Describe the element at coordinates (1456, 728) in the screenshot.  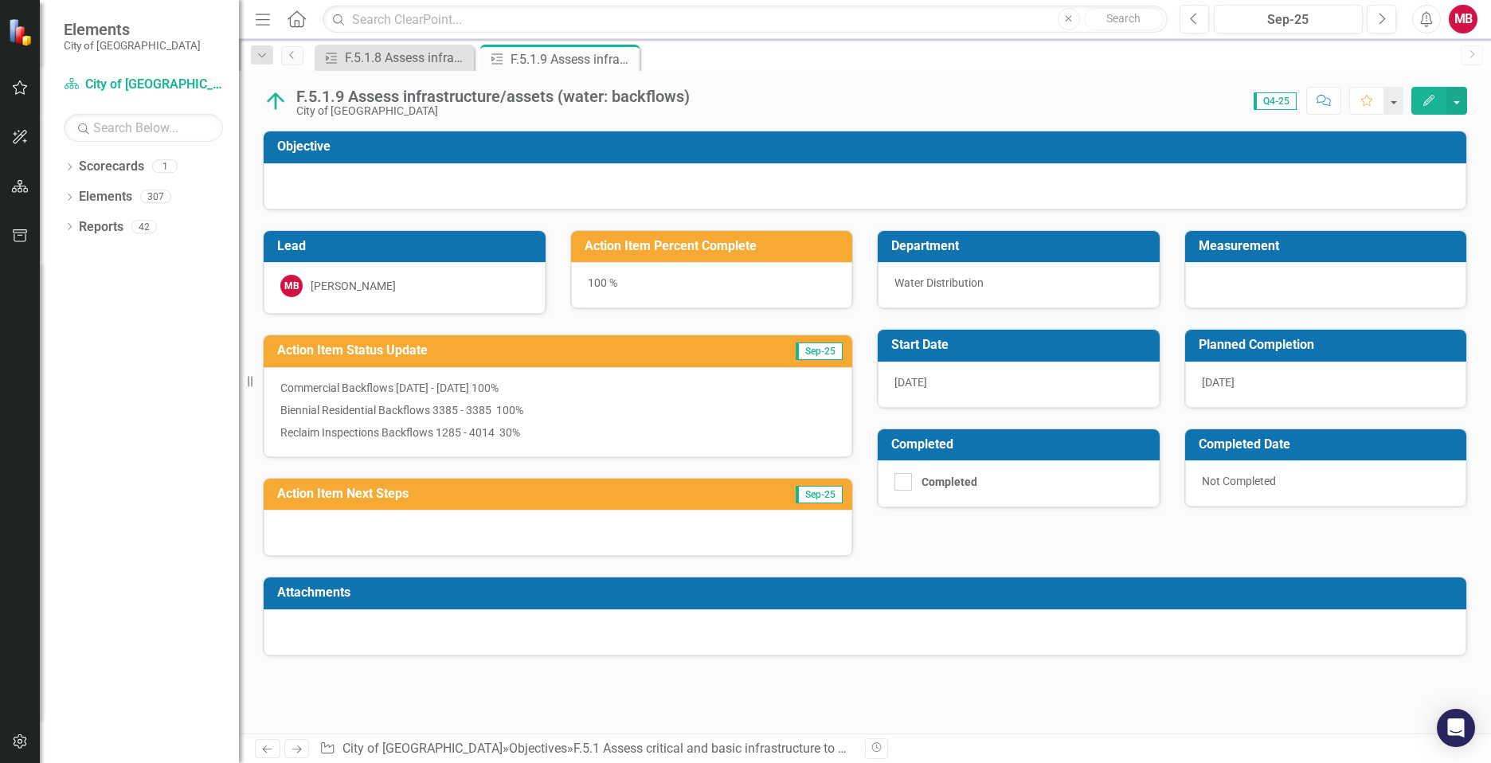
I see `div: Open Intercom Messenger` at that location.